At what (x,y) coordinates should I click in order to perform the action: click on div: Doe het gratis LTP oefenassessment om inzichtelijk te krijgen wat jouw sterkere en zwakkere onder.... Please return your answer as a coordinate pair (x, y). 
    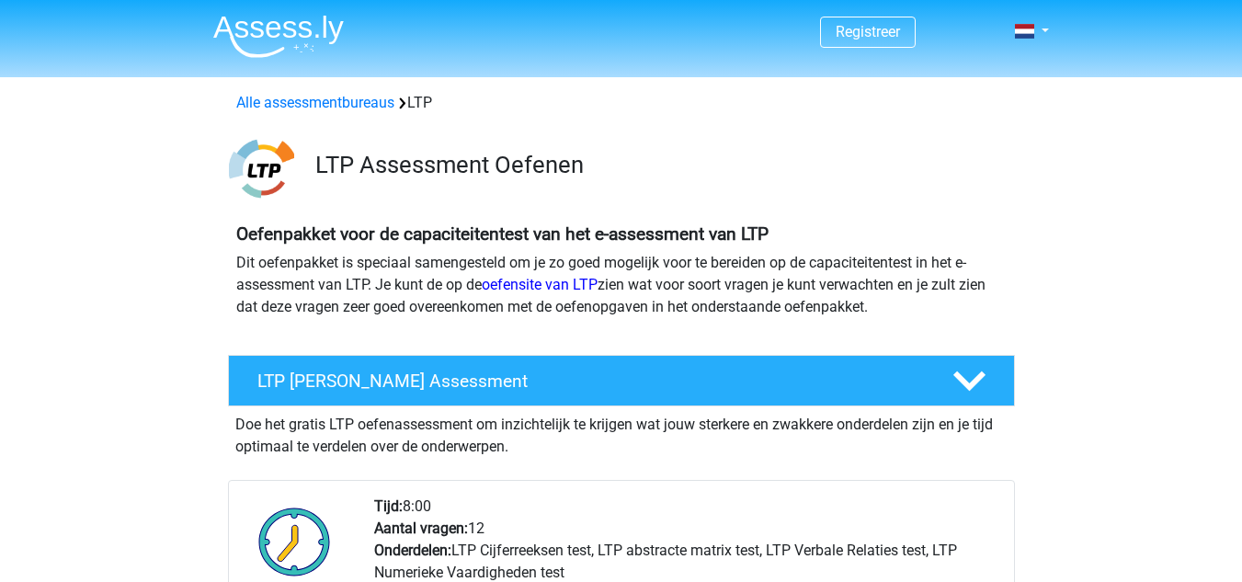
    Looking at the image, I should click on (621, 432).